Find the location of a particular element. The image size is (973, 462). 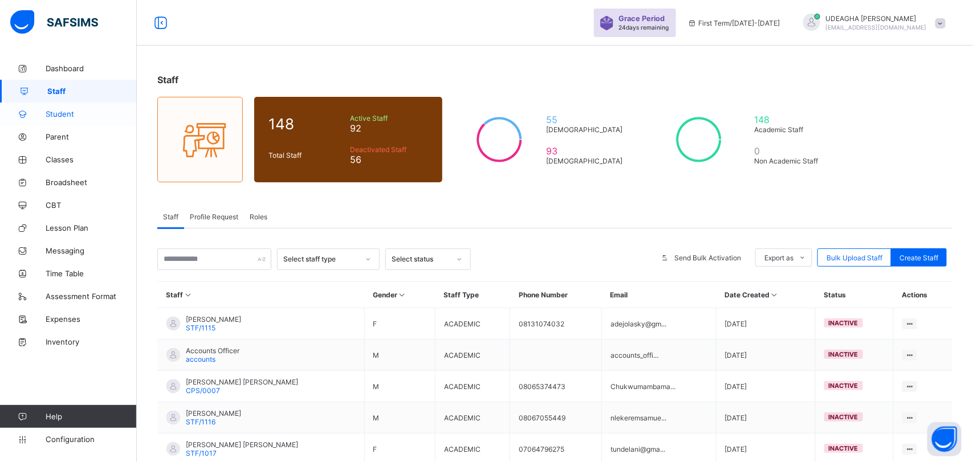

th: Gender is located at coordinates (399, 295).